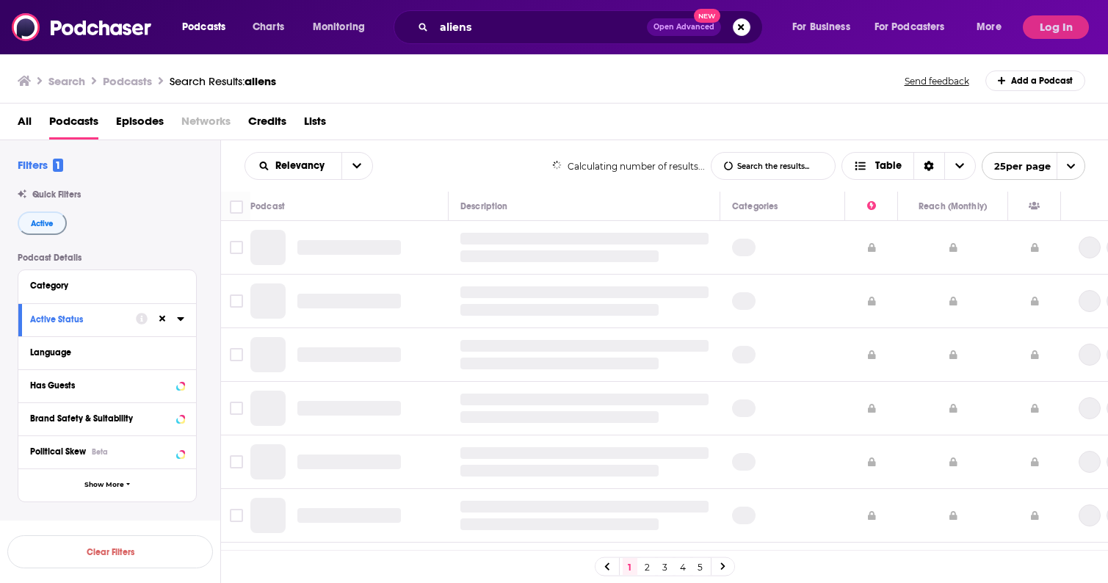  I want to click on div: Podcast, so click(267, 206).